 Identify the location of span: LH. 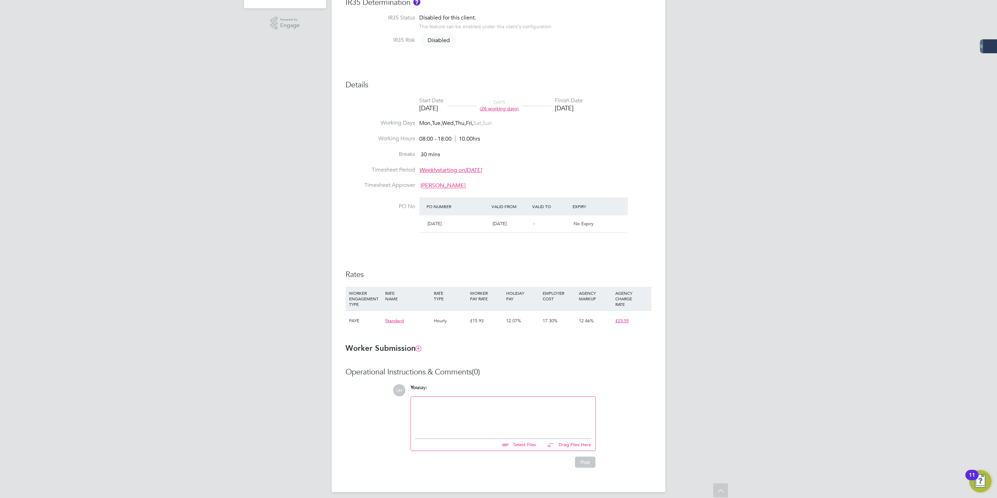
(399, 390).